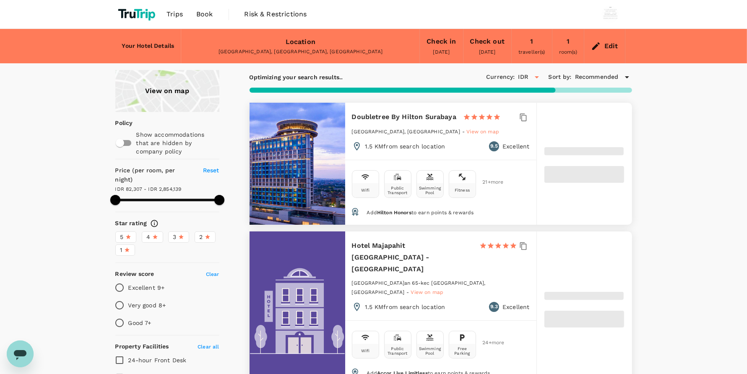 The height and width of the screenshot is (374, 747). Describe the element at coordinates (154, 175) in the screenshot. I see `h6: Price (per room, per night)` at that location.